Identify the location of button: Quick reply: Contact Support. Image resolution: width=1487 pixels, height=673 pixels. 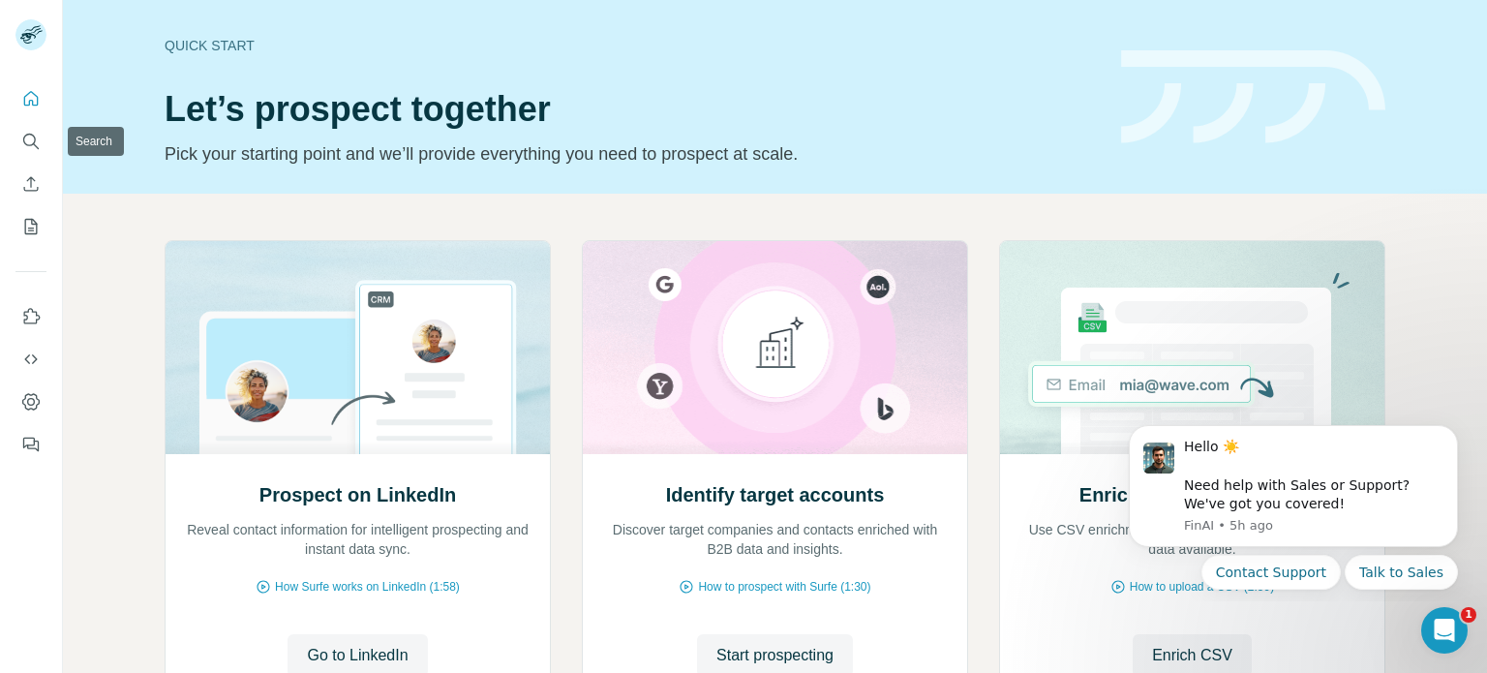
(171, 164).